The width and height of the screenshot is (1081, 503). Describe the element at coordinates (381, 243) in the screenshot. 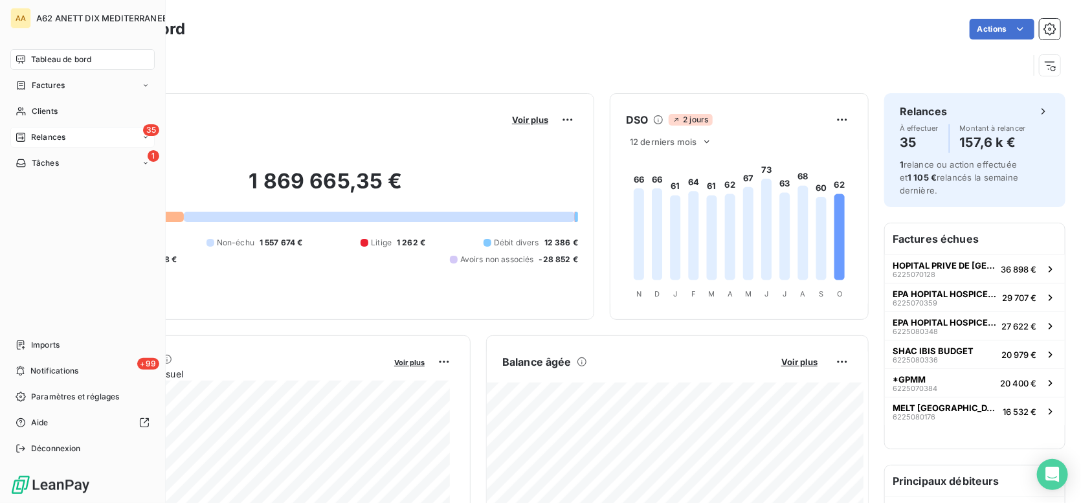

I see `span: Litige` at that location.